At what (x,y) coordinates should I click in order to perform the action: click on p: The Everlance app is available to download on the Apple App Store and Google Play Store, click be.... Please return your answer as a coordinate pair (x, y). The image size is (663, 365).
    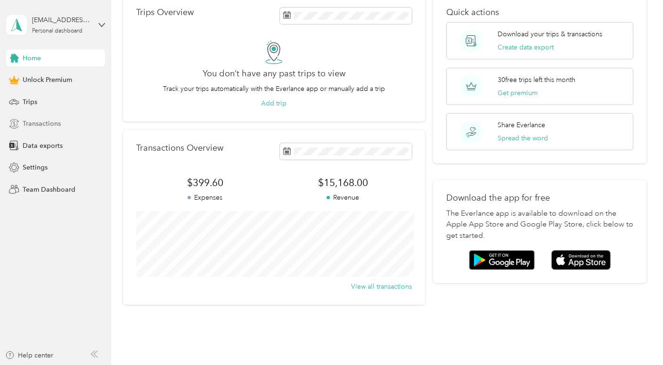
    Looking at the image, I should click on (540, 225).